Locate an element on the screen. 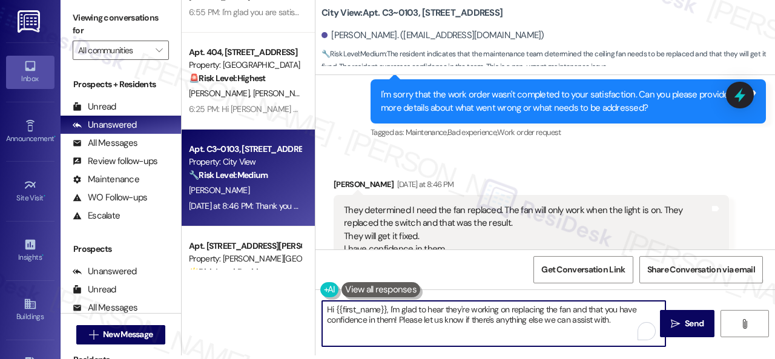 The height and width of the screenshot is (359, 775). button: Send is located at coordinates (687, 323).